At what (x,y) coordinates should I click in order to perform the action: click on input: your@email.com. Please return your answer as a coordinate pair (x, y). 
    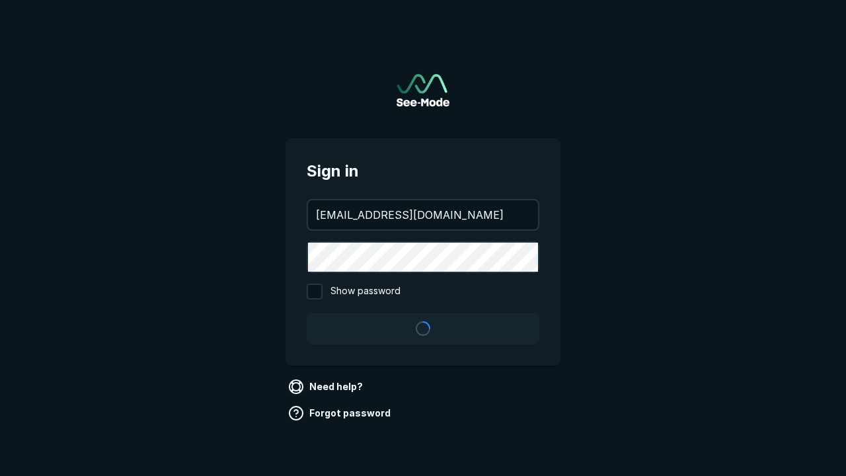
    Looking at the image, I should click on (423, 215).